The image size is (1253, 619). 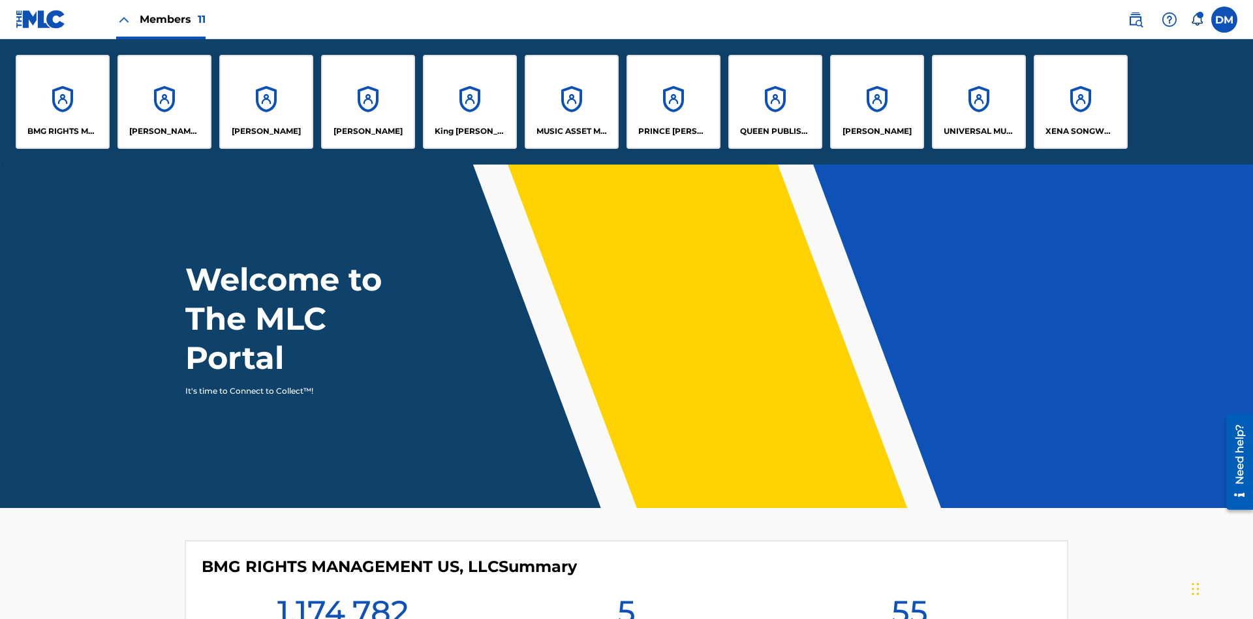 I want to click on p: UNIVERSAL MUSIC PUB GROUP, so click(x=979, y=131).